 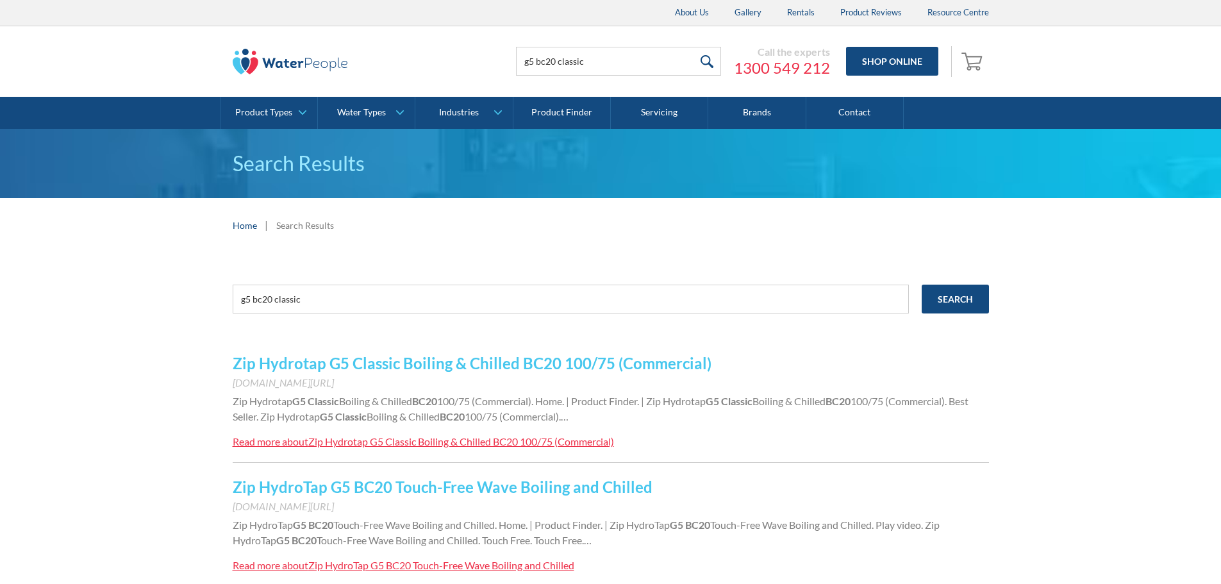 What do you see at coordinates (955, 299) in the screenshot?
I see `input: Search` at bounding box center [955, 299].